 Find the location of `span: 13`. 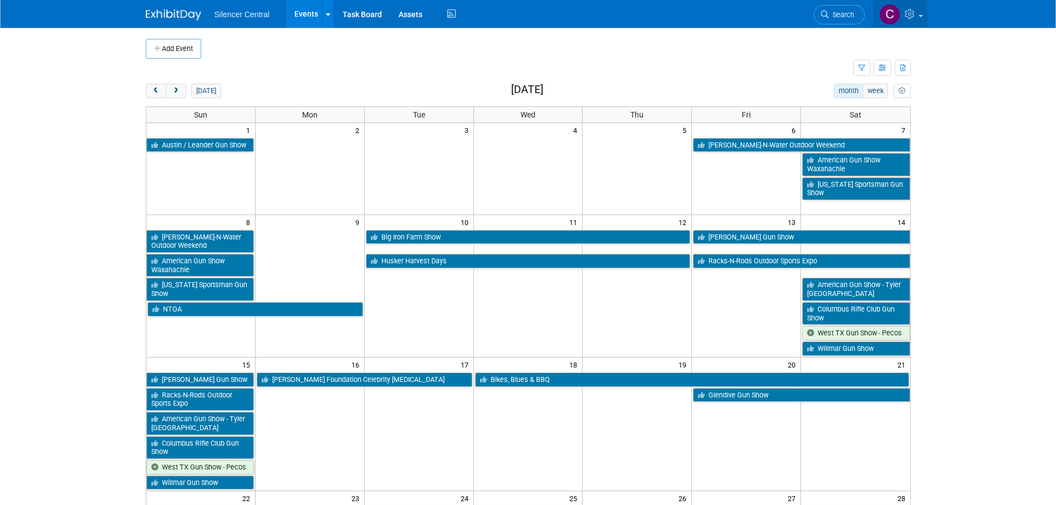

span: 13 is located at coordinates (793, 222).